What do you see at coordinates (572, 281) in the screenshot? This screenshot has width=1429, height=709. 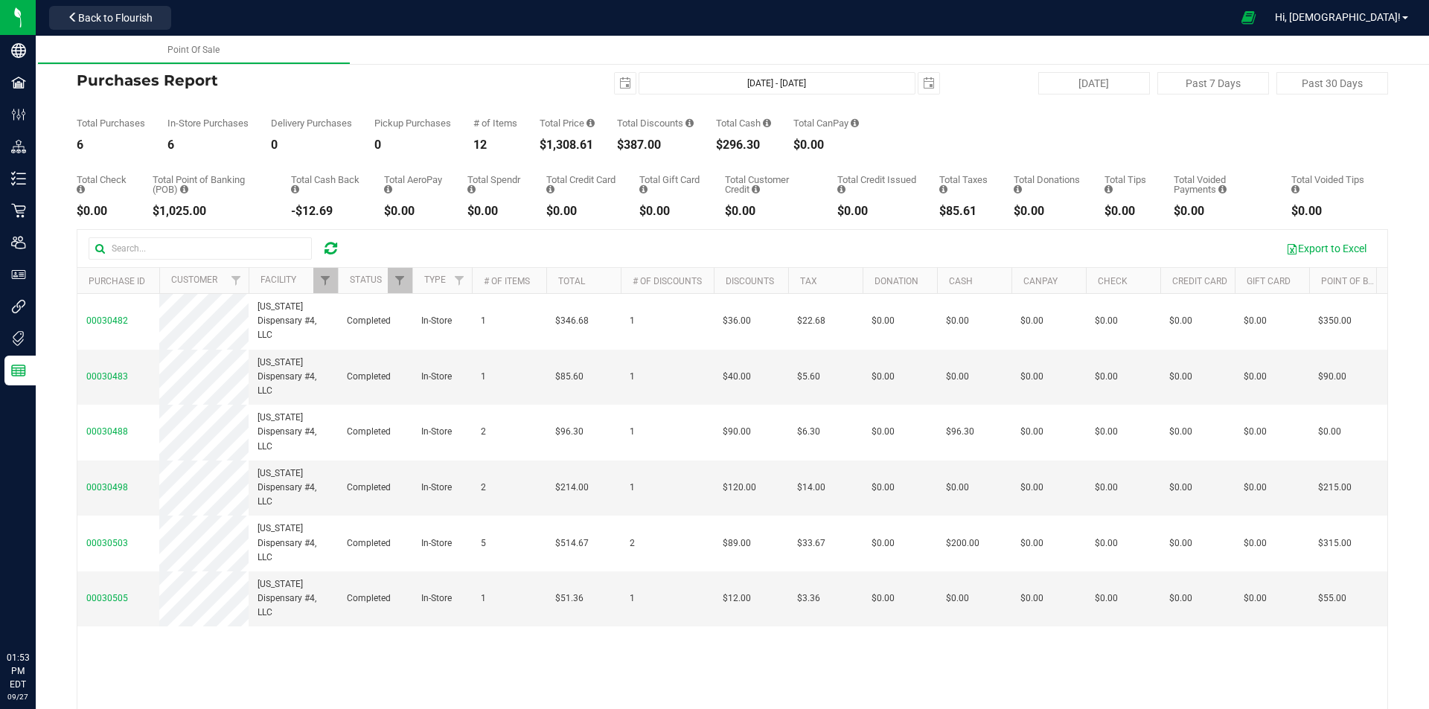 I see `a: Total` at bounding box center [572, 281].